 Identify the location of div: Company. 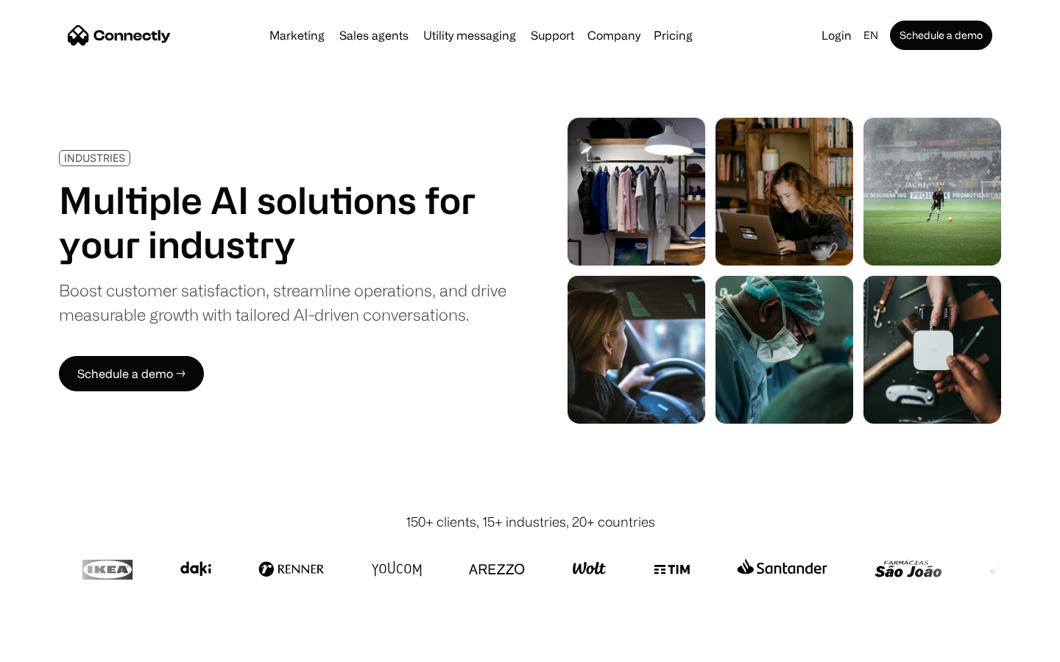
(614, 35).